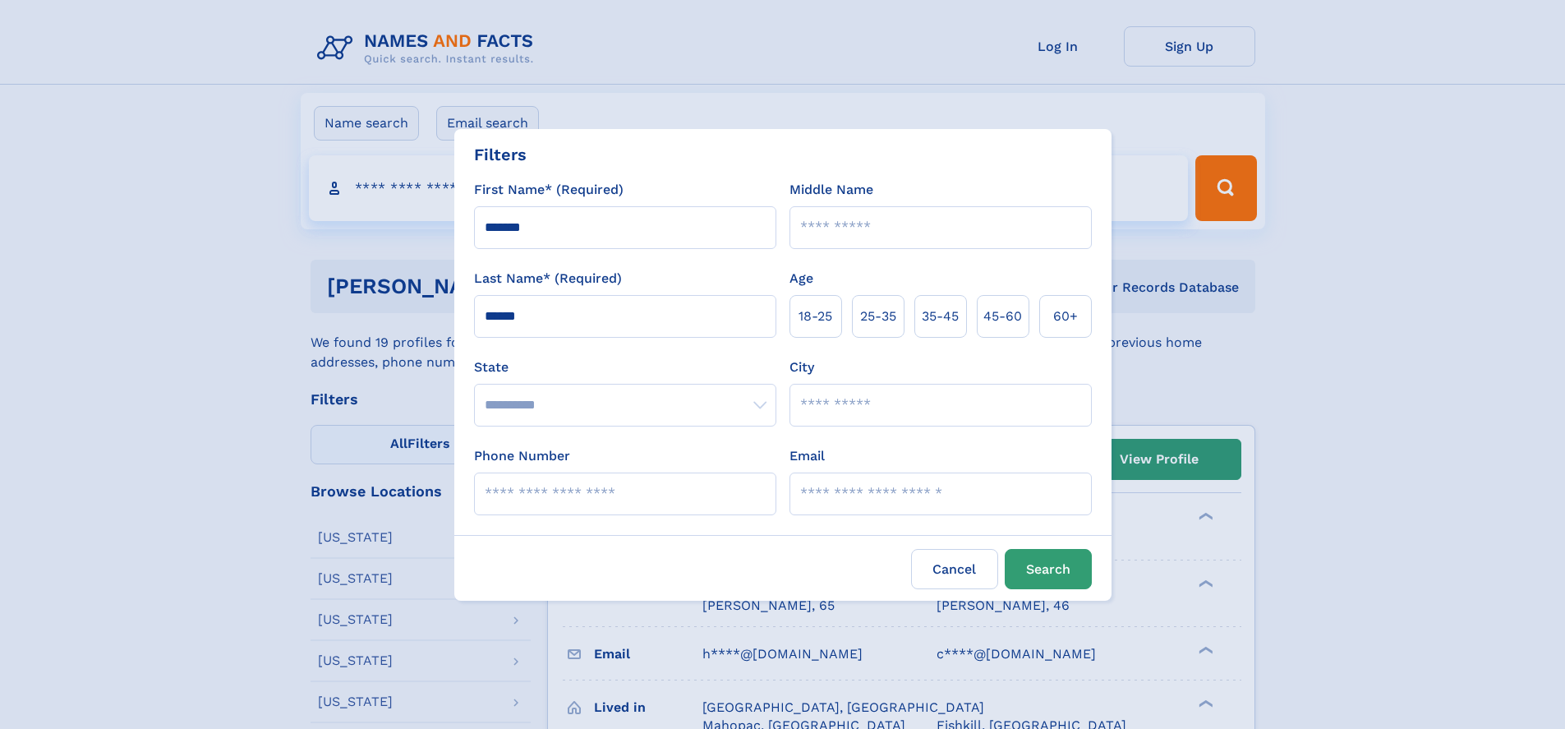 The image size is (1565, 729). I want to click on label: Cancel, so click(955, 569).